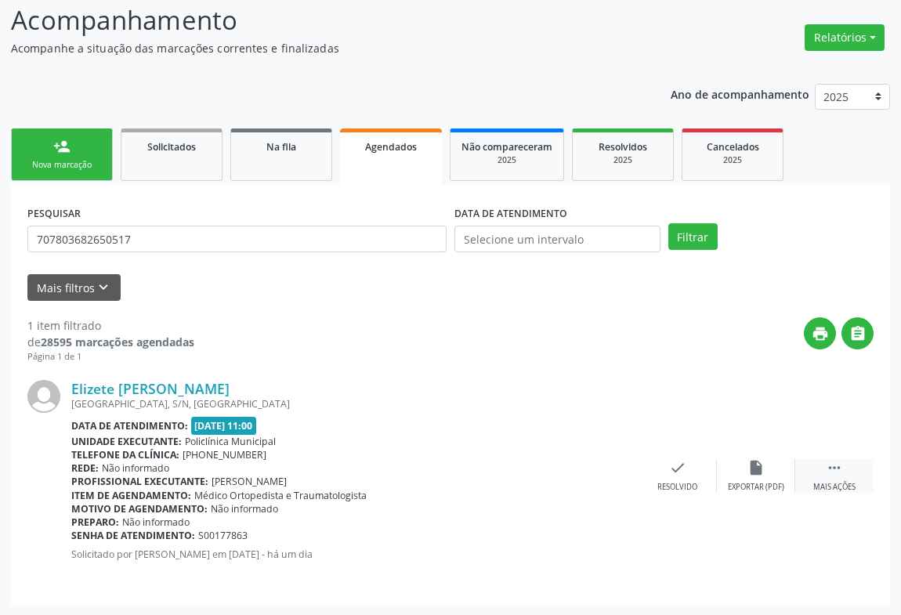  What do you see at coordinates (131, 495) in the screenshot?
I see `b: Item de agendamento:` at bounding box center [131, 495].